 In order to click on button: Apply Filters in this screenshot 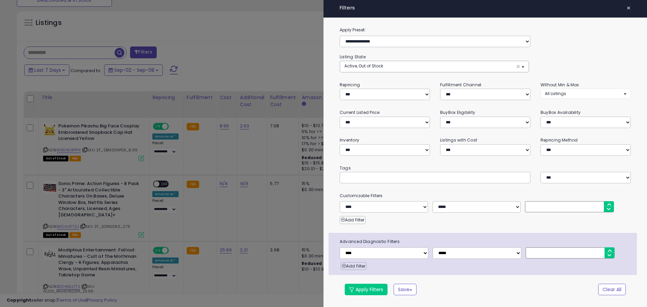, I will do `click(366, 289)`.